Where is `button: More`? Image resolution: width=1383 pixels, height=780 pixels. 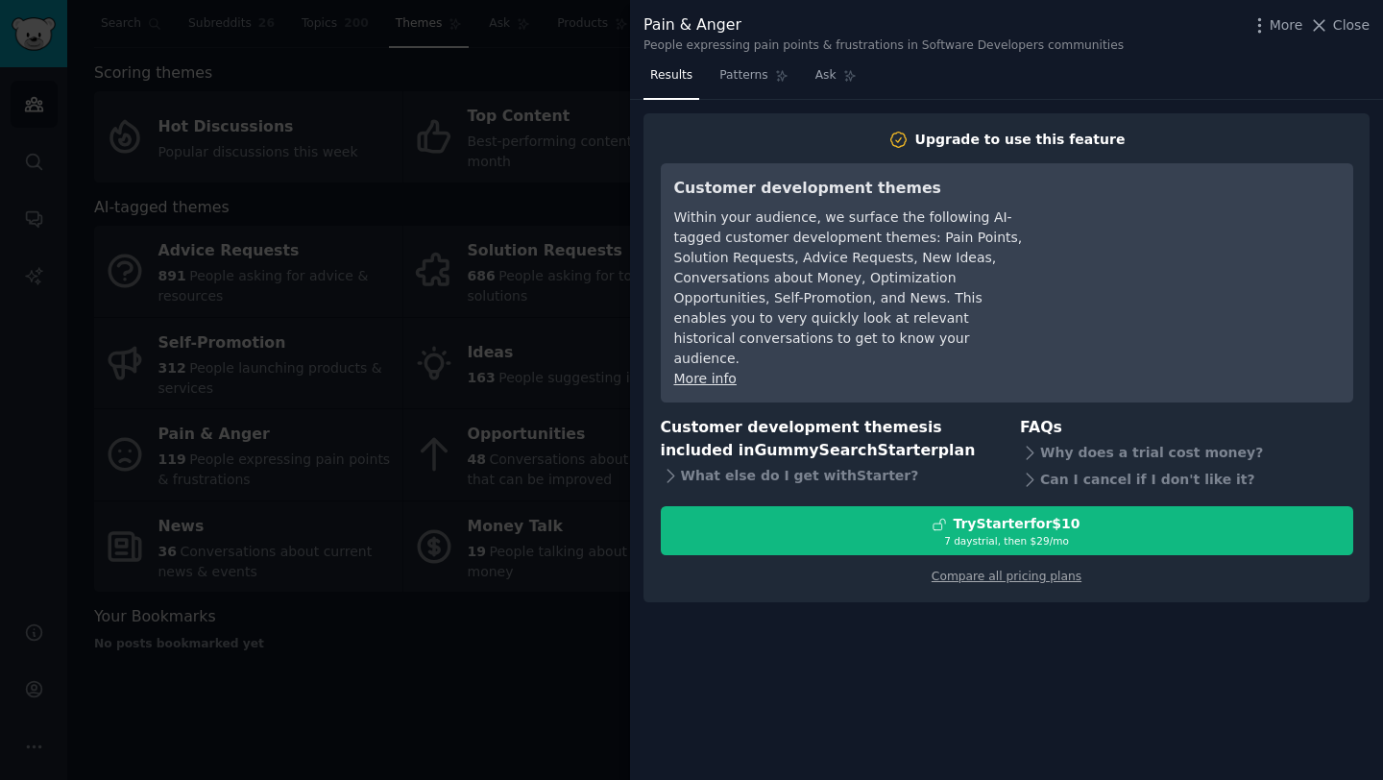 button: More is located at coordinates (1276, 25).